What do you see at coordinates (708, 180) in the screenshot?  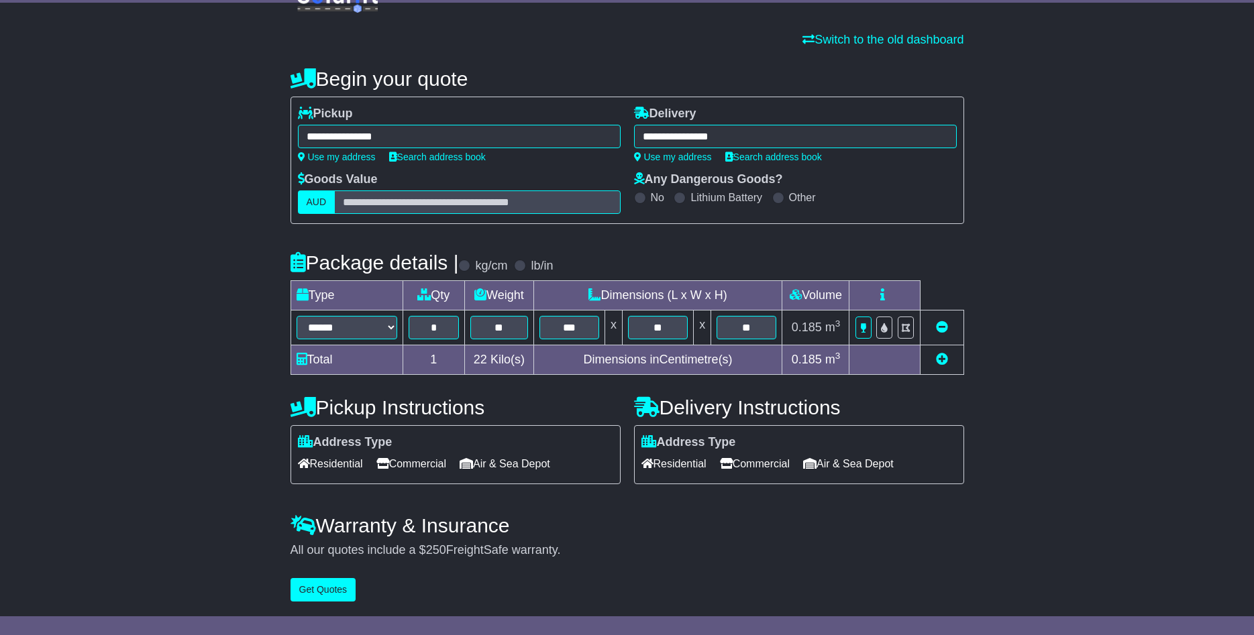 I see `label: Any Dangerous Goods?` at bounding box center [708, 180].